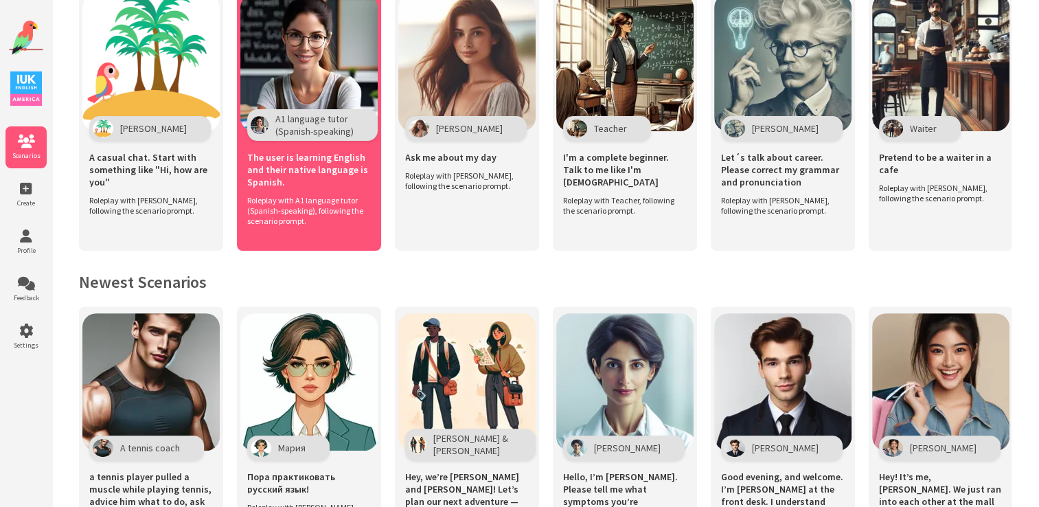 The height and width of the screenshot is (507, 1039). I want to click on span: Create, so click(26, 202).